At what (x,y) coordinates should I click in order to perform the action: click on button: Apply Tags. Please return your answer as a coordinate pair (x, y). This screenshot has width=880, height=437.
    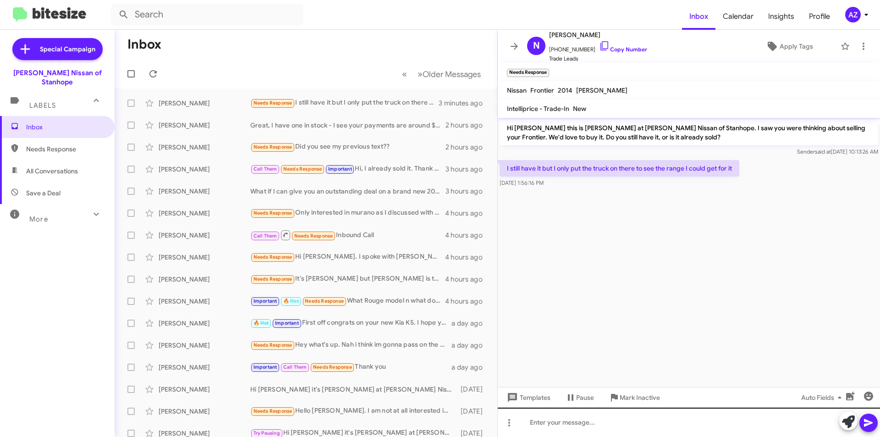
    Looking at the image, I should click on (789, 46).